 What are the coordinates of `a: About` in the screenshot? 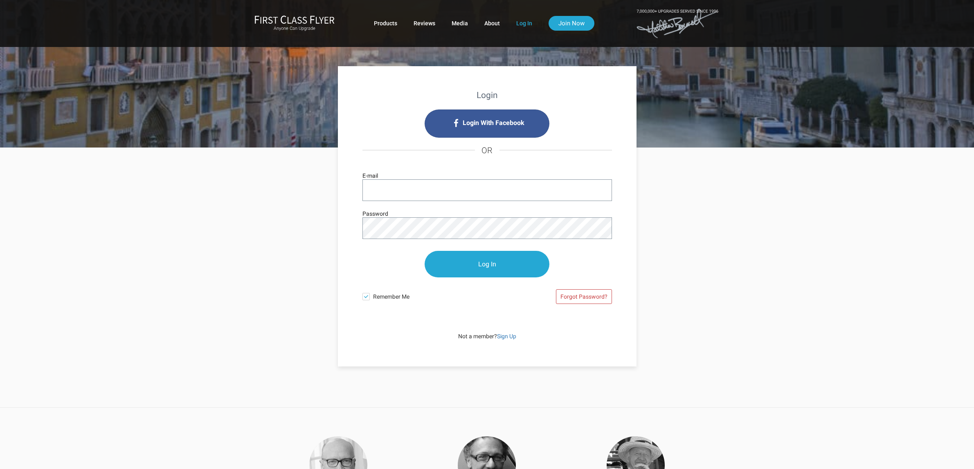 It's located at (492, 23).